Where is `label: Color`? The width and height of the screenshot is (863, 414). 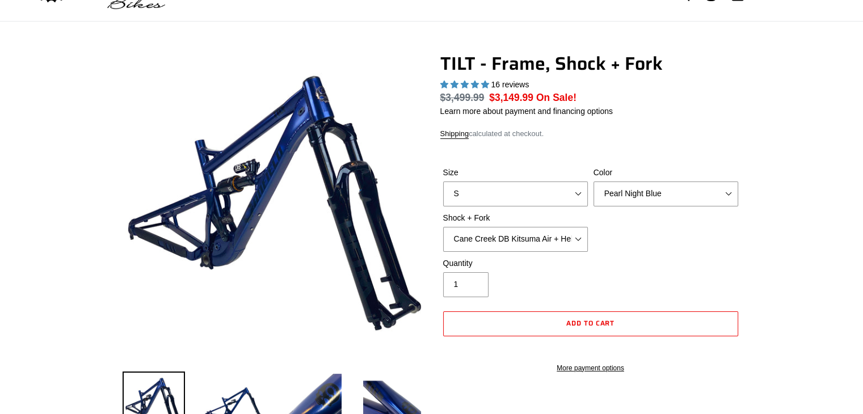 label: Color is located at coordinates (666, 173).